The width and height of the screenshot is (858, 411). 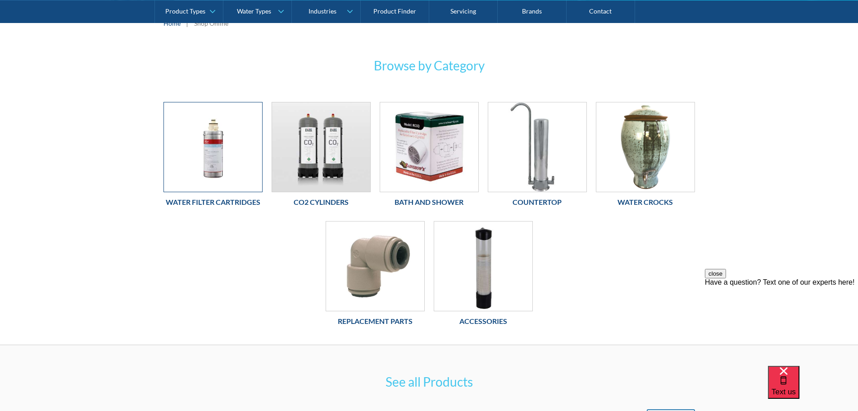 What do you see at coordinates (538, 157) in the screenshot?
I see `a: CountertopCountertop` at bounding box center [538, 157].